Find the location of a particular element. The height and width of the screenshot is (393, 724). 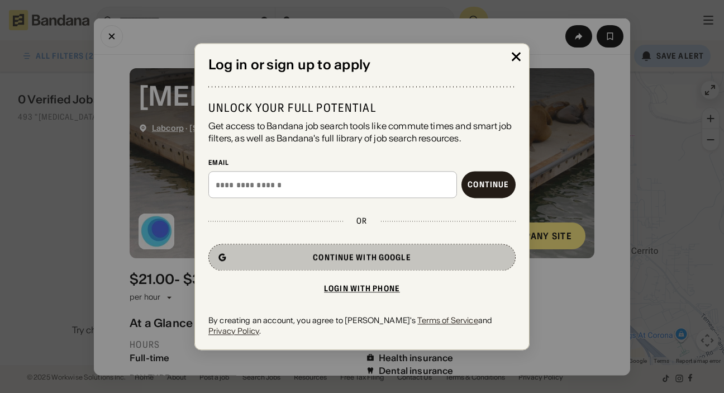

a: Terms of Service is located at coordinates (447, 321).